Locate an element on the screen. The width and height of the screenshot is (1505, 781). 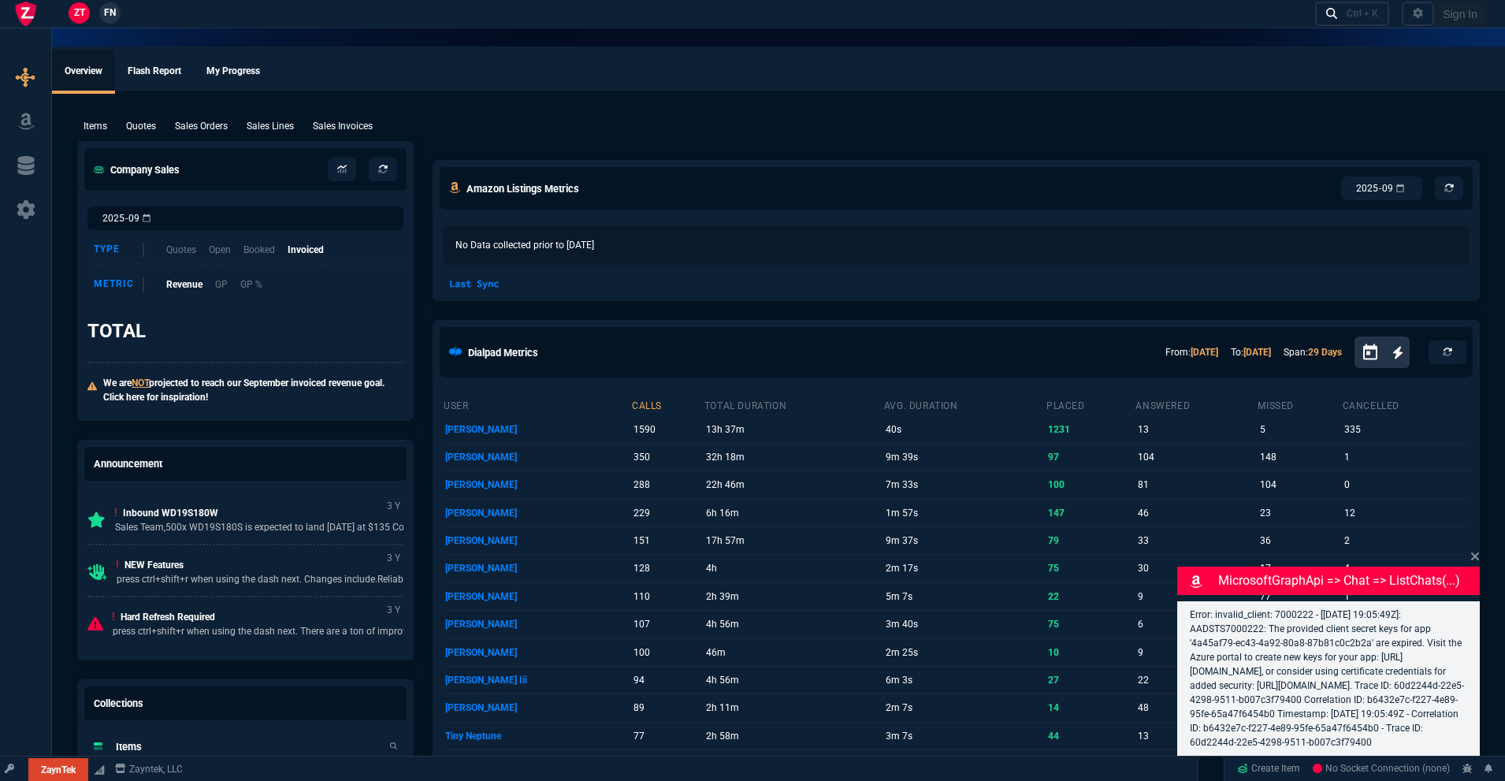
p: 7h is located at coordinates (793, 764).